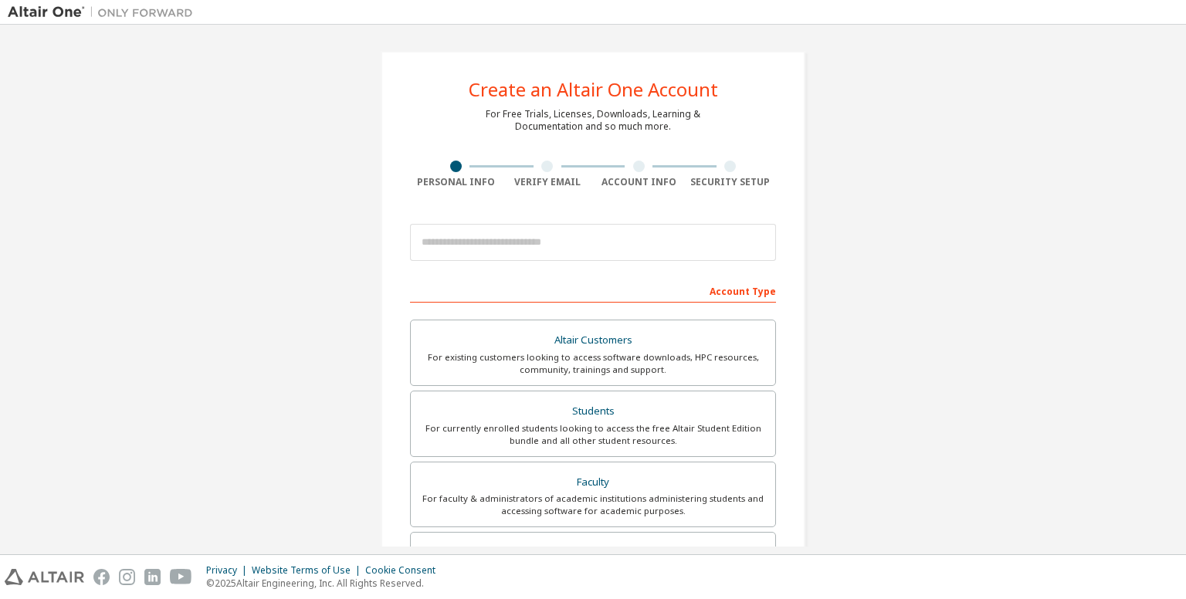 The image size is (1186, 599). I want to click on div: Account Info, so click(639, 182).